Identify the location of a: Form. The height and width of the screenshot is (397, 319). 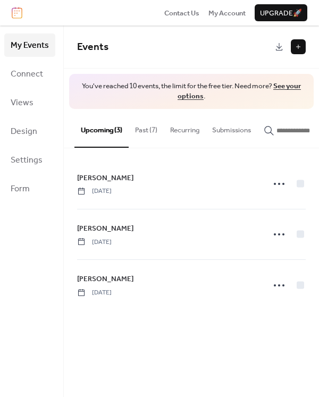
(30, 189).